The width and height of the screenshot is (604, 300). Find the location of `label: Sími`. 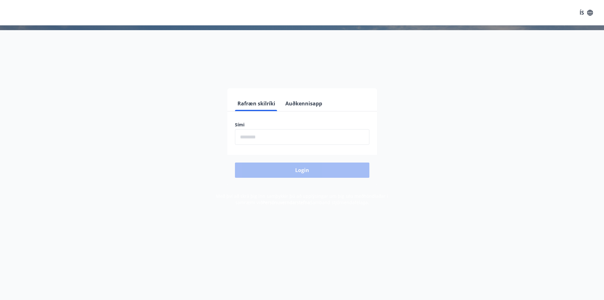

label: Sími is located at coordinates (302, 125).